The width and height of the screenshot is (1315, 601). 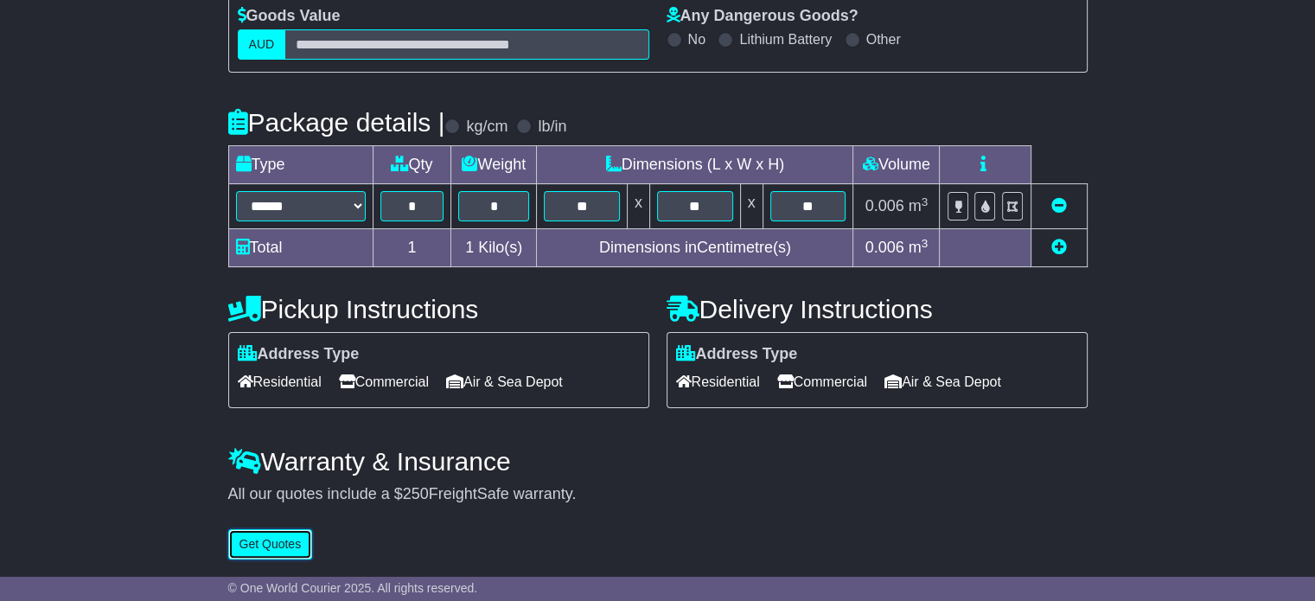 I want to click on h4: Delivery Instructions, so click(x=877, y=309).